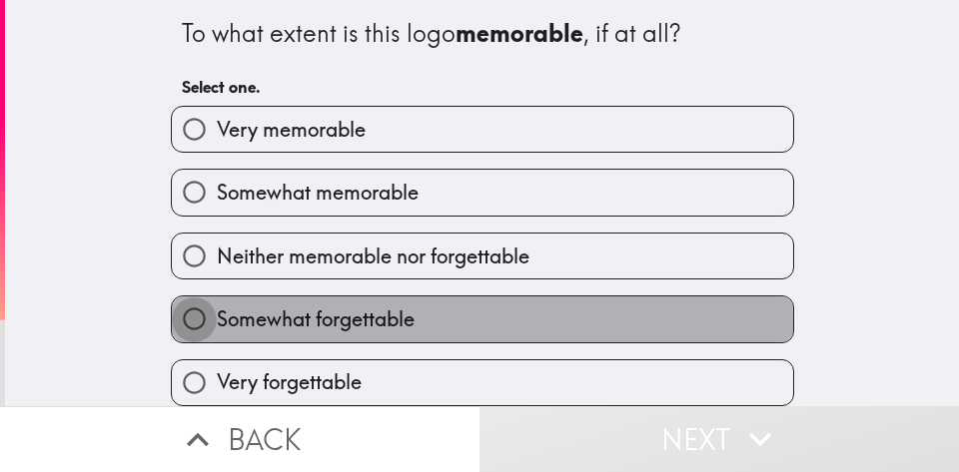 This screenshot has width=959, height=472. Describe the element at coordinates (482, 256) in the screenshot. I see `button: Neither memorable nor forgettable` at that location.